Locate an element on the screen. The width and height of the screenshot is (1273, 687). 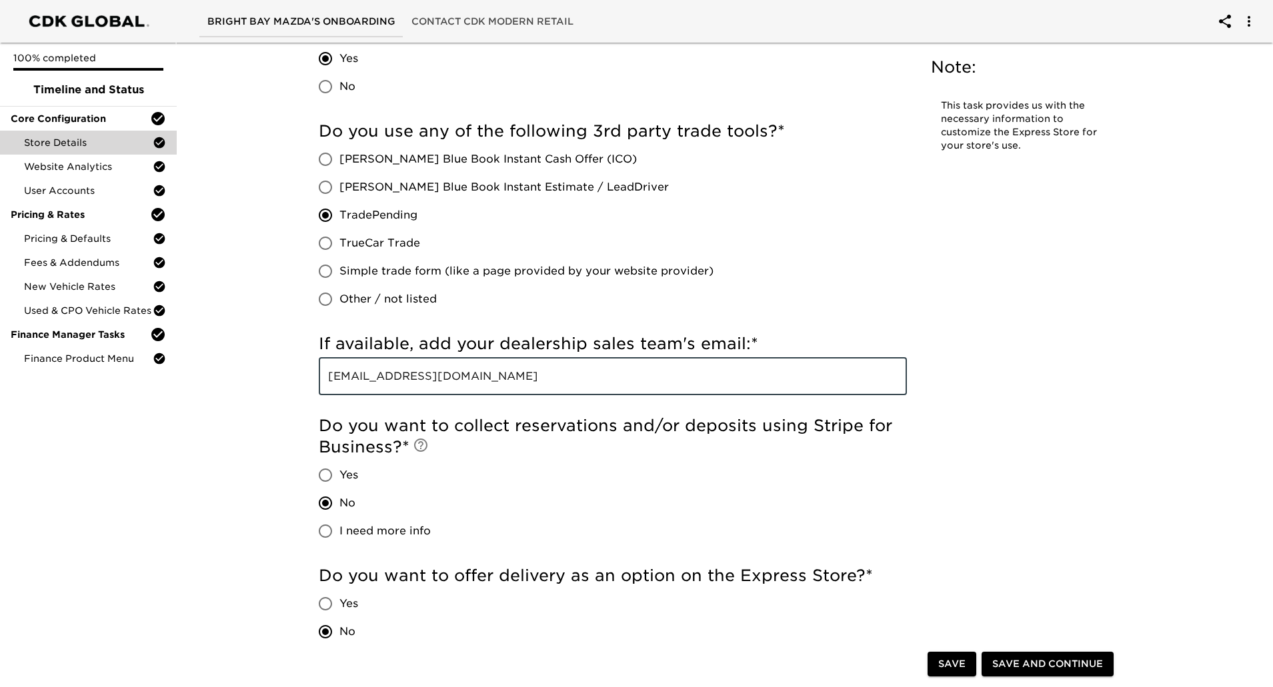
h5: Do you want to offer delivery as an option on the Express Store? is located at coordinates (613, 576).